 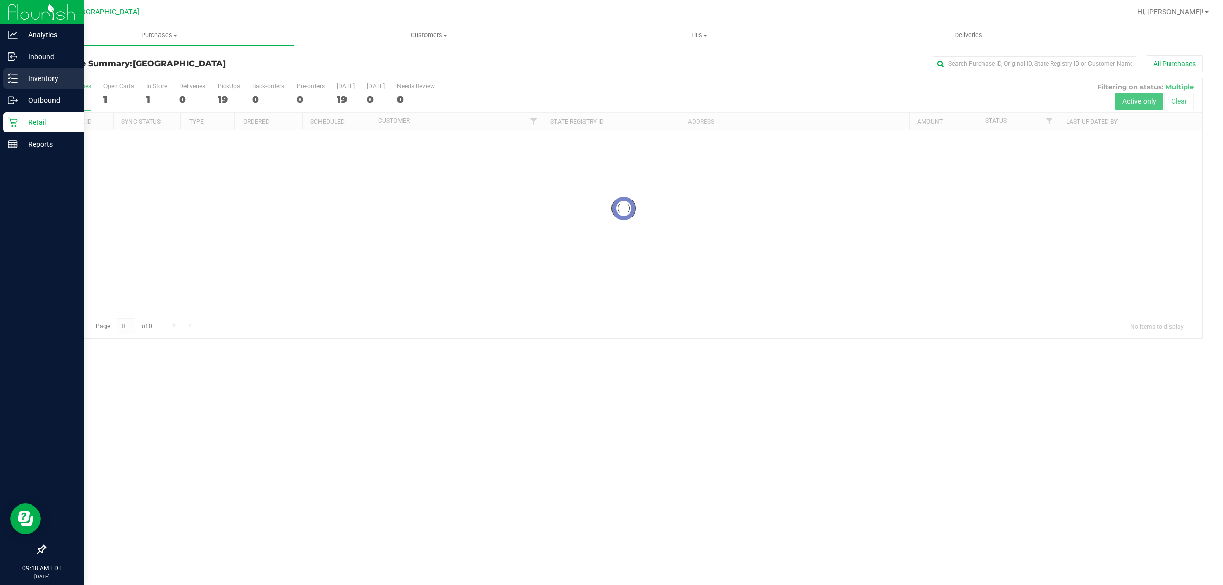 What do you see at coordinates (1034, 64) in the screenshot?
I see `input: Search Purchase ID, Original ID, State Registry ID or Customer Name...` at bounding box center [1034, 64].